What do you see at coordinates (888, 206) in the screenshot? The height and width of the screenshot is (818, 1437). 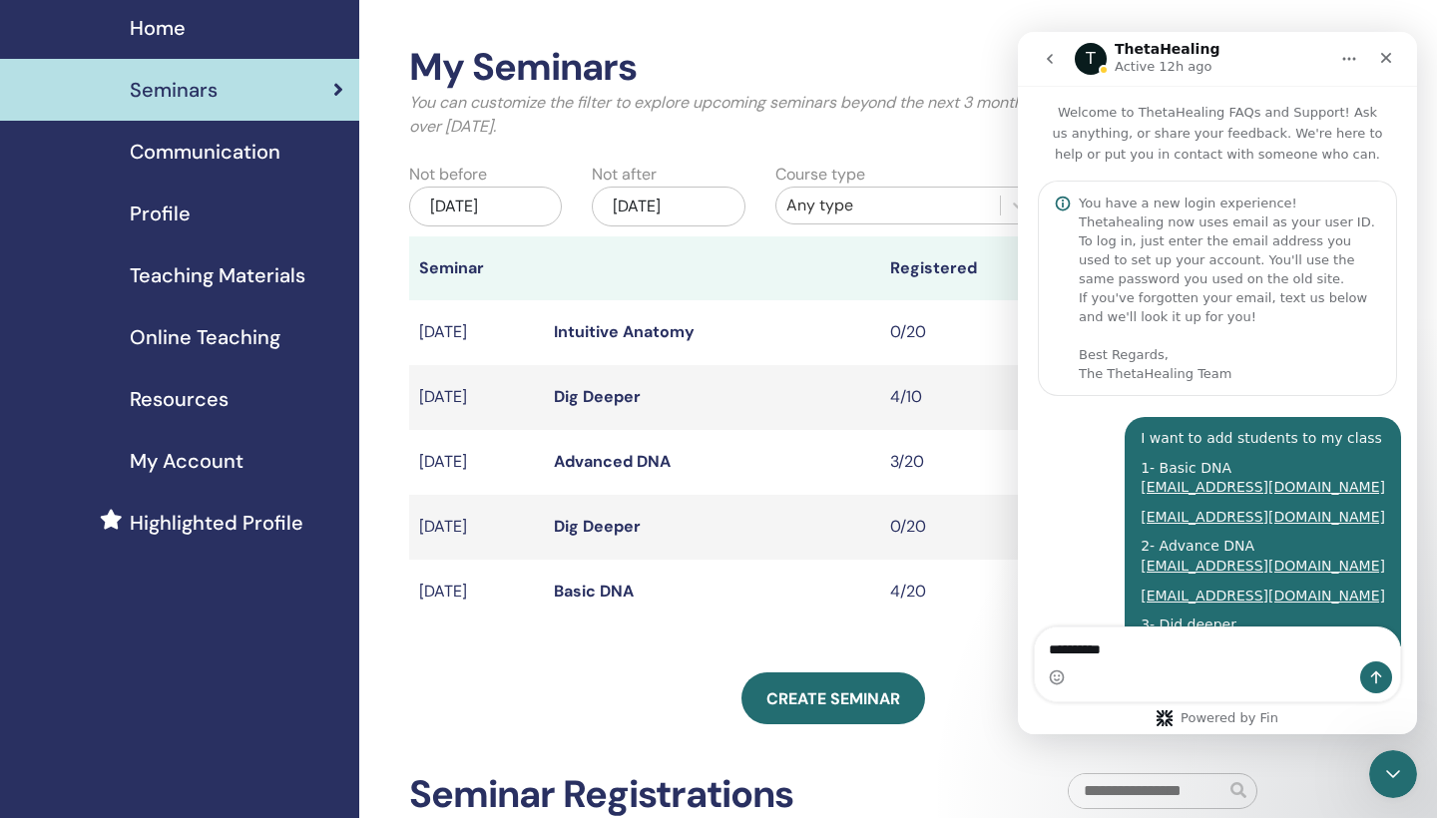 I see `div: Any type` at bounding box center [888, 206].